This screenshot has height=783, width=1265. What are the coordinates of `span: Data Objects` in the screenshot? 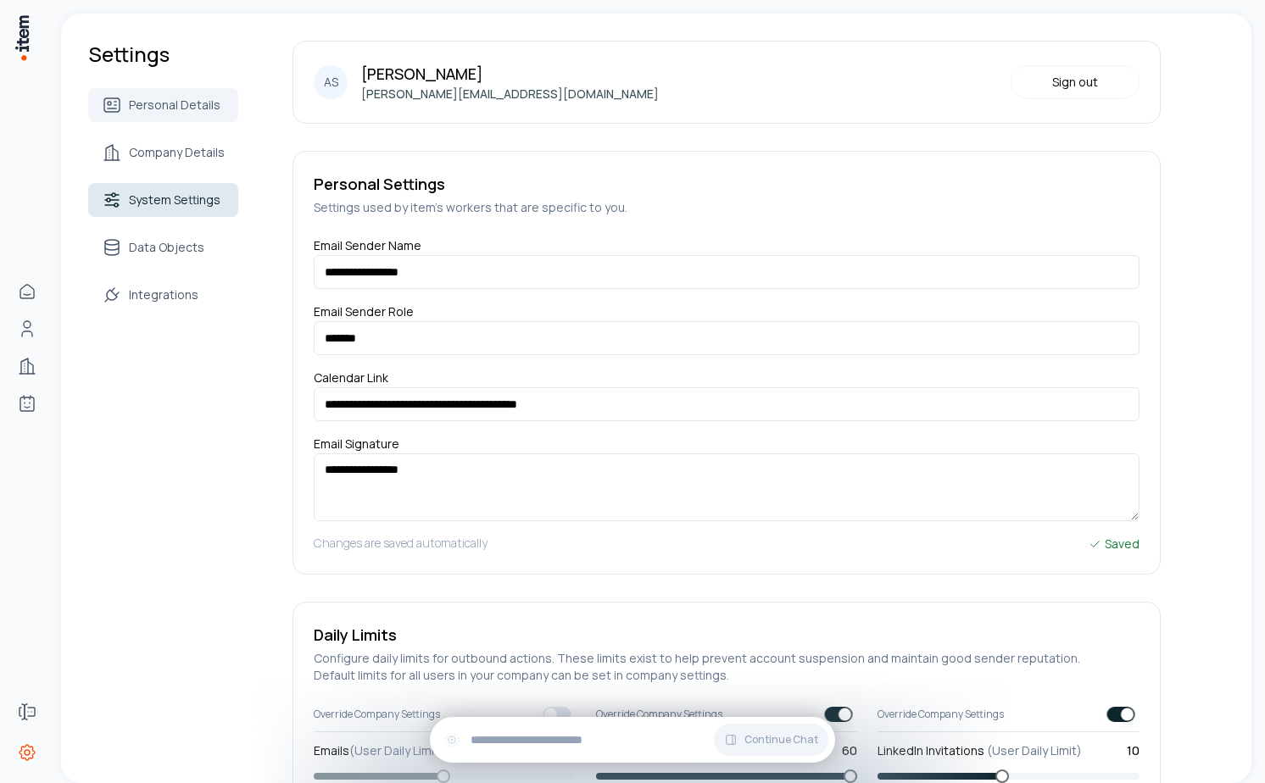 It's located at (166, 248).